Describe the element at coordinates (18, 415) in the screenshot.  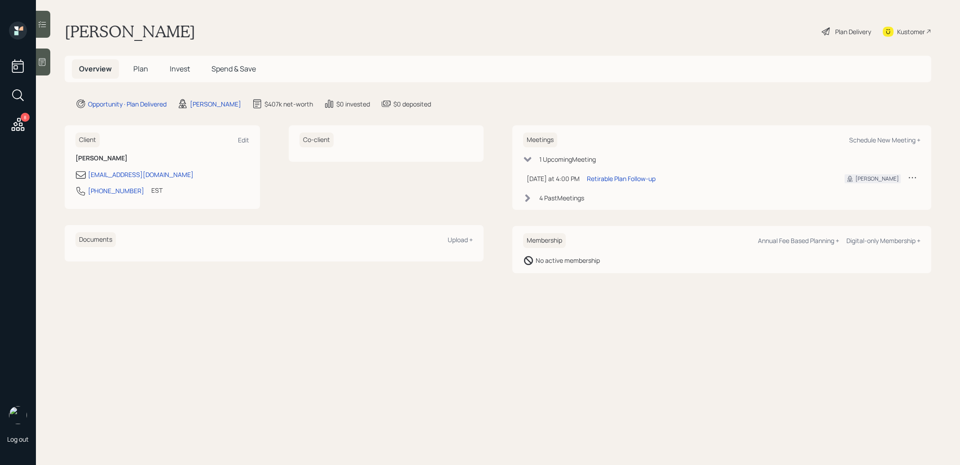
I see `img: treva-nostdahl-headshot.png` at that location.